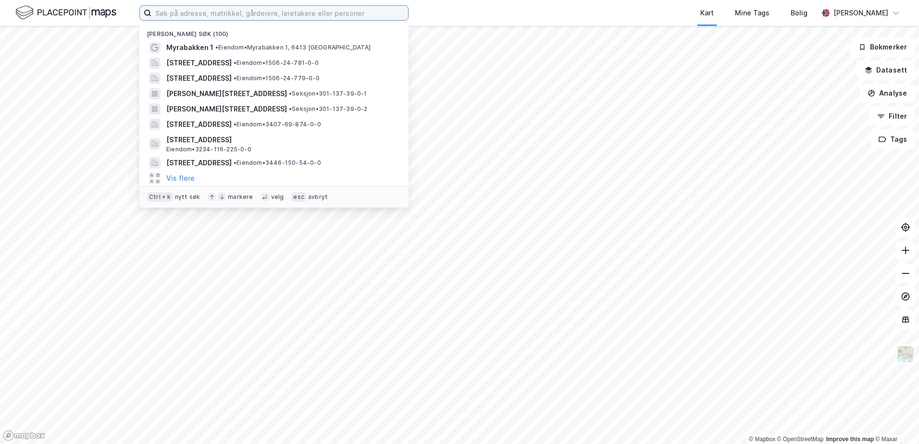 The image size is (919, 444). I want to click on span: Eiendom • 1506-24-781-0-0, so click(276, 63).